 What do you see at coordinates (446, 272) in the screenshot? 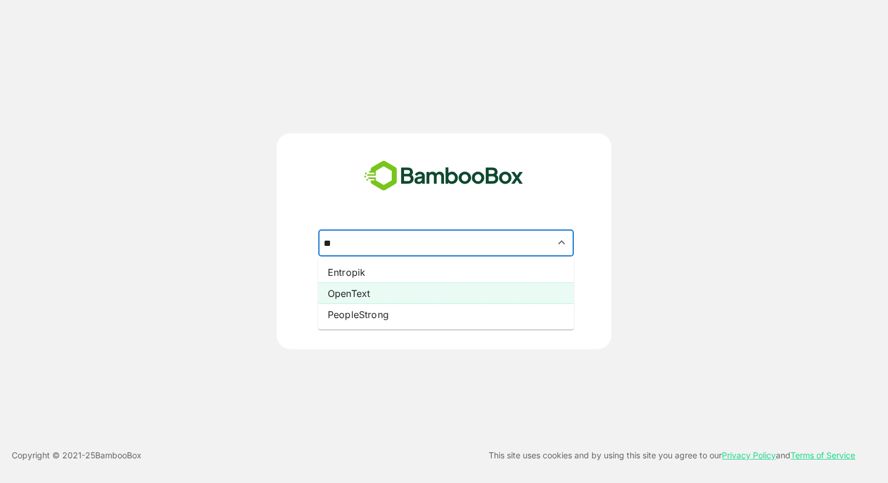
I see `li: Entropik` at bounding box center [446, 272].